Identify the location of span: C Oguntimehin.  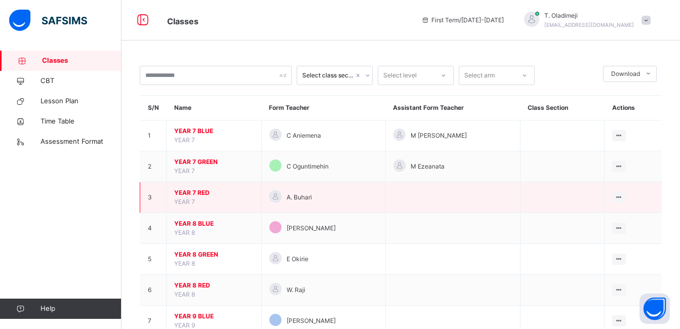
(307, 167).